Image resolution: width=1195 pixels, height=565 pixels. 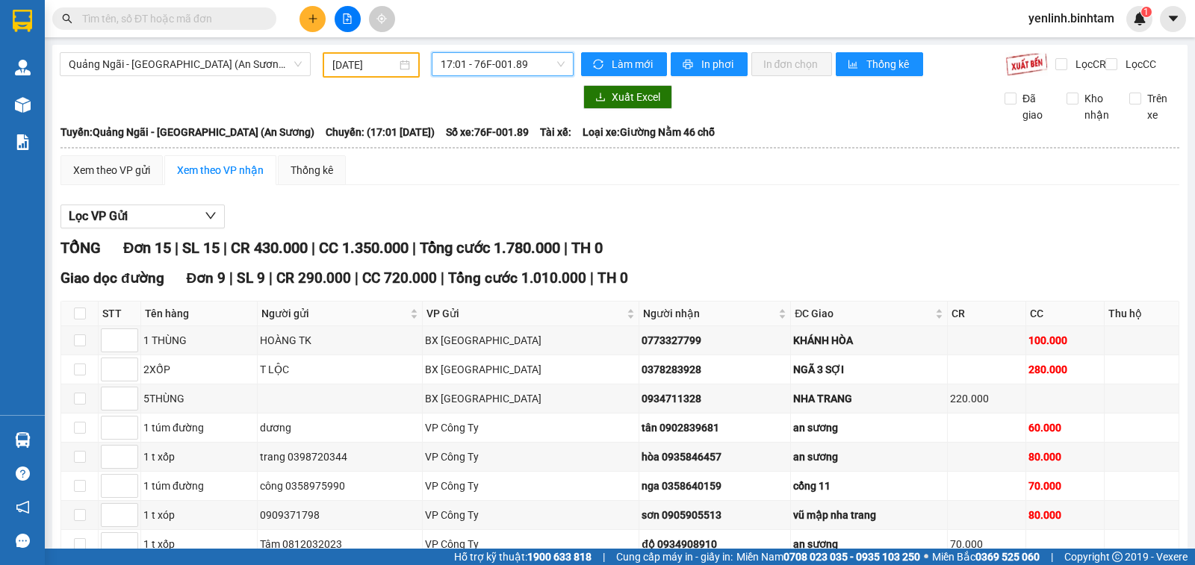 I want to click on input: Tìm tên, số ĐT hoặc mã đơn, so click(x=170, y=19).